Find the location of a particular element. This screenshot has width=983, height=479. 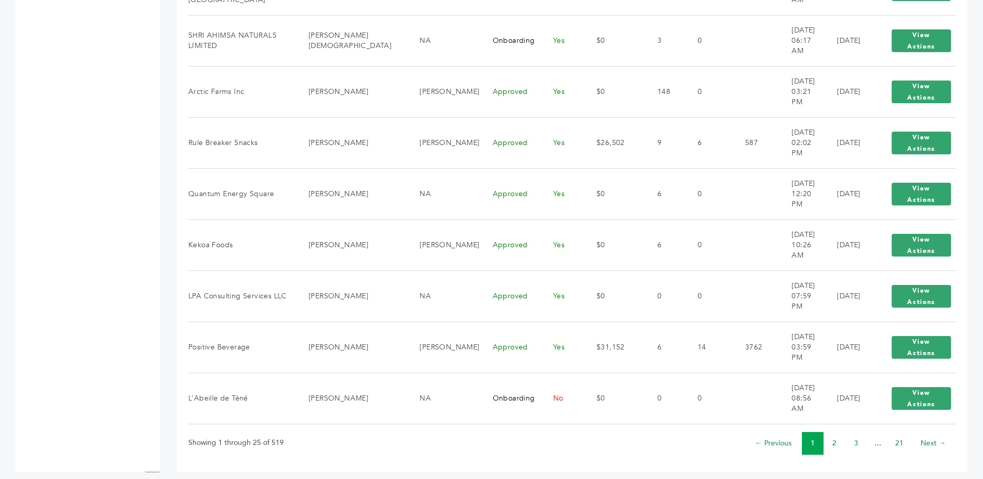

td: No is located at coordinates (562, 398).